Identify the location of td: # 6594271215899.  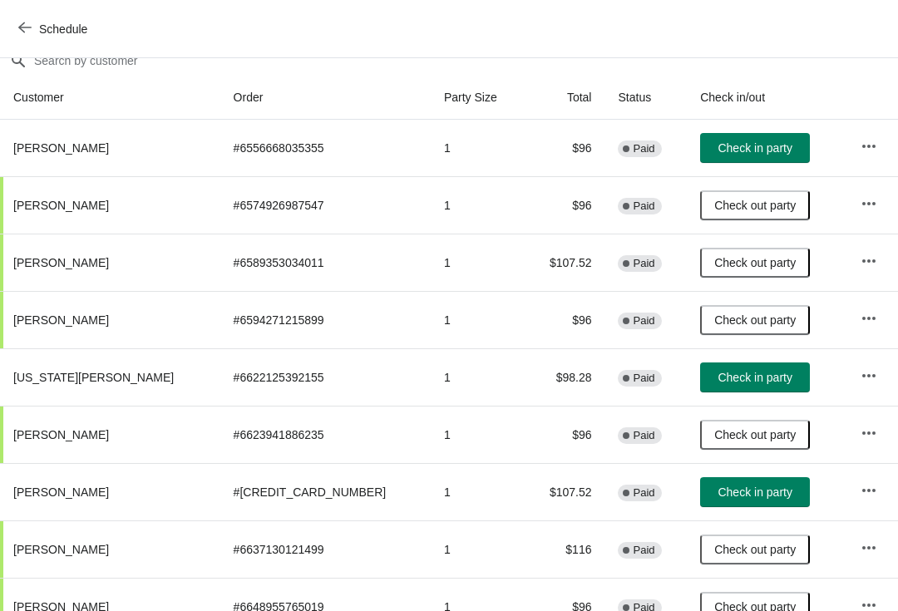
(325, 319).